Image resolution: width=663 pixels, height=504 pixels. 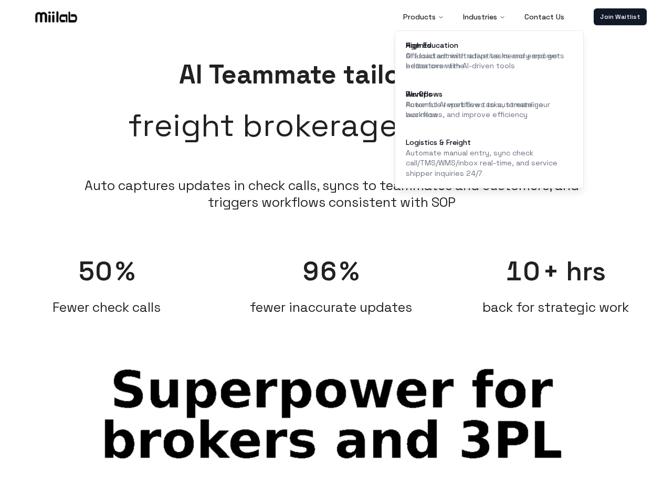 What do you see at coordinates (56, 17) in the screenshot?
I see `img: Logo` at bounding box center [56, 17].